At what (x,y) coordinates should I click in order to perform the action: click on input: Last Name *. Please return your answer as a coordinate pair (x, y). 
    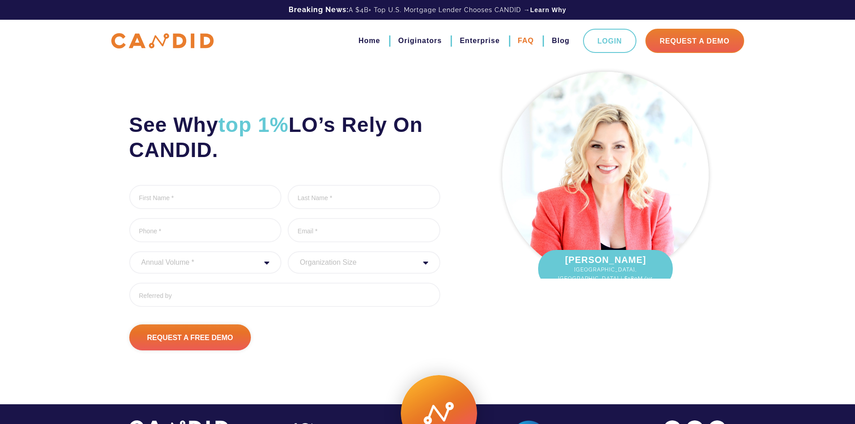
    Looking at the image, I should click on (364, 197).